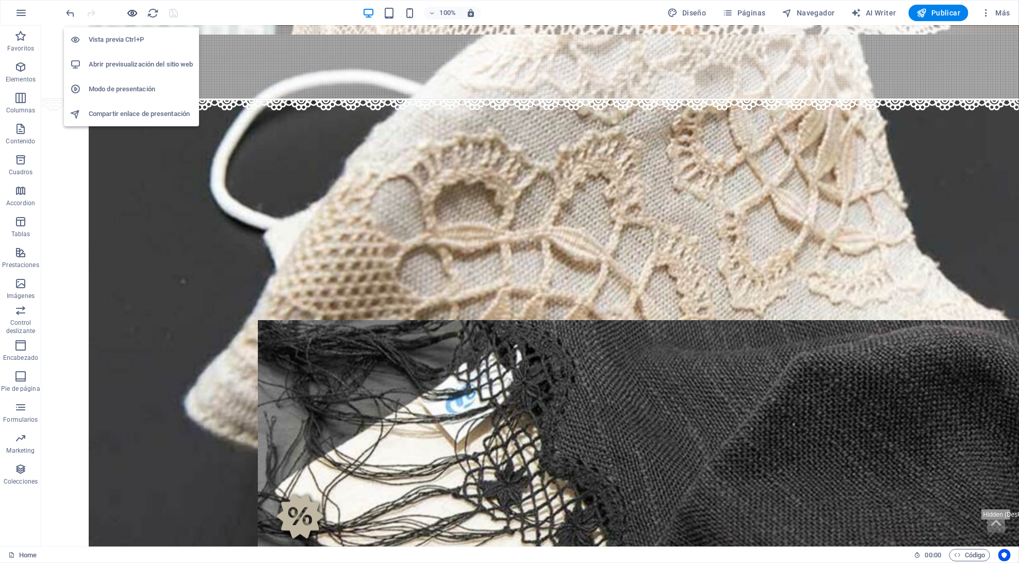 This screenshot has width=1019, height=563. I want to click on span: Publicar, so click(939, 13).